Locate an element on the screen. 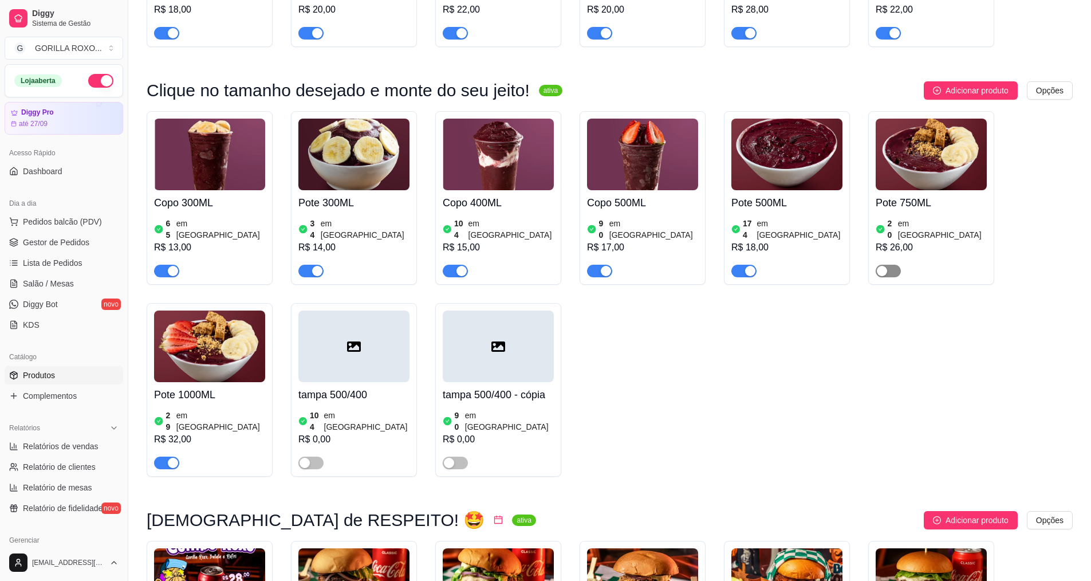  a: Gestor de Pedidos is located at coordinates (64, 242).